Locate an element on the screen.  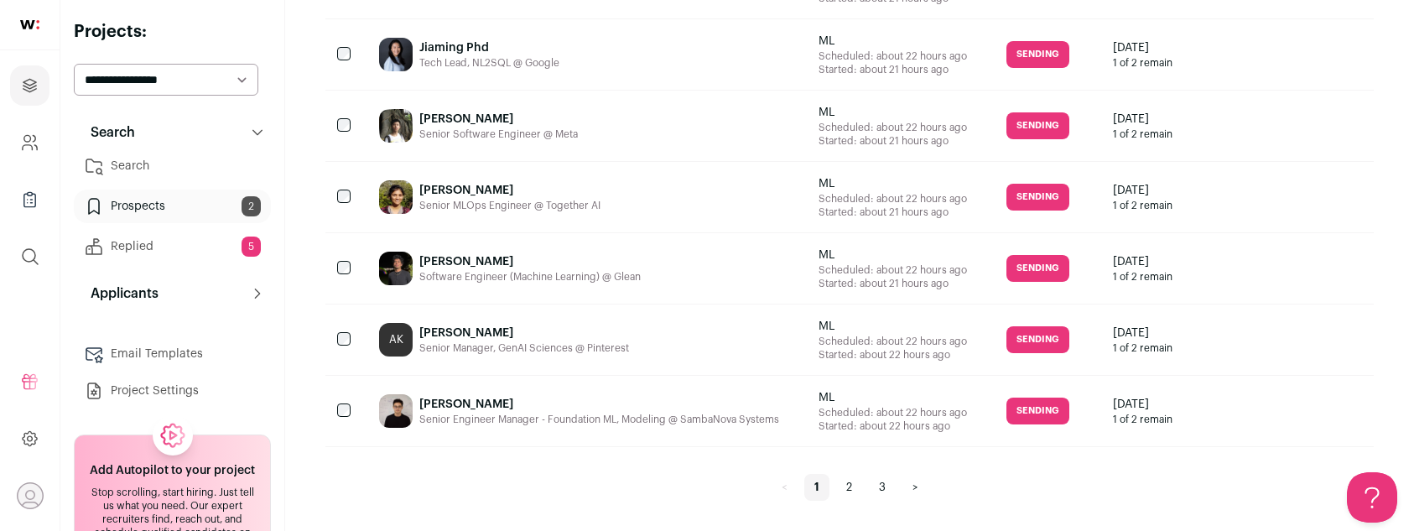
img: 9ac94eef45d24e13f328700b75822ac7c031892d6d8ce04009dbf83ccd3e3e37 is located at coordinates (396, 411).